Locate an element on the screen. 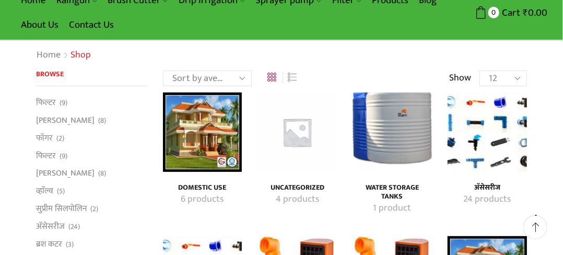  nav: Breadcrumb is located at coordinates (63, 55).